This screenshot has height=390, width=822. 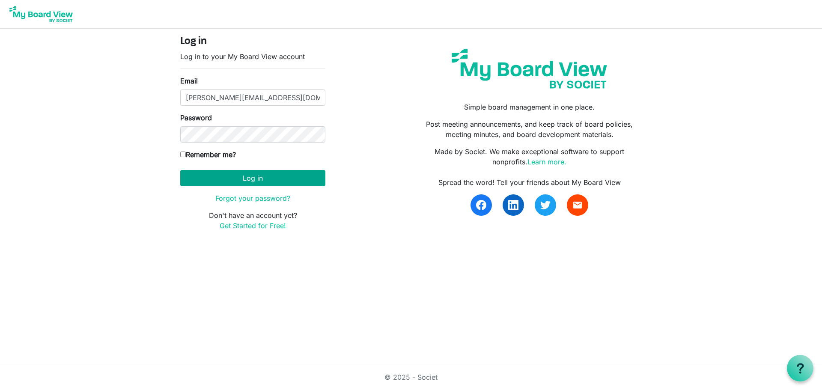 What do you see at coordinates (529, 107) in the screenshot?
I see `p: Simple board management in one place.` at bounding box center [529, 107].